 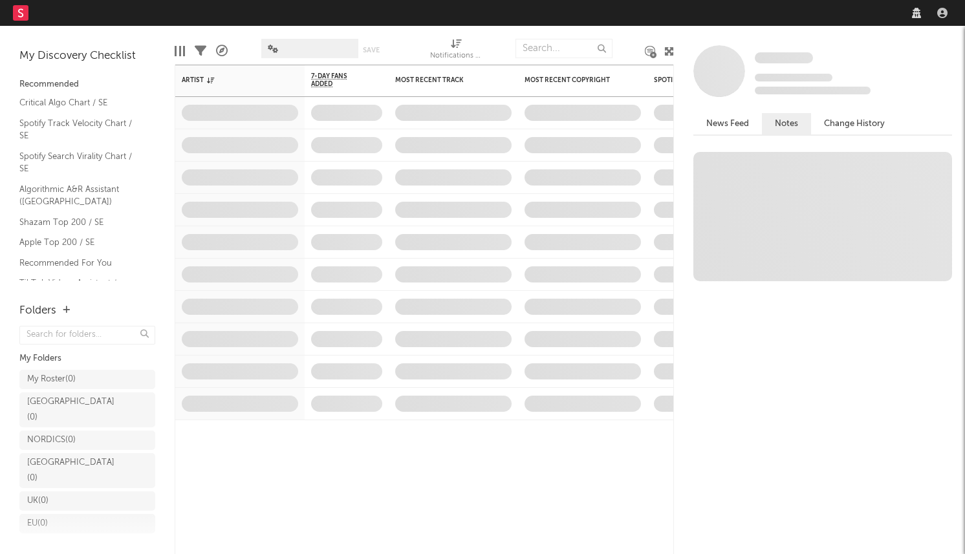 What do you see at coordinates (703, 80) in the screenshot?
I see `div: Spotify Monthly Listeners` at bounding box center [703, 80].